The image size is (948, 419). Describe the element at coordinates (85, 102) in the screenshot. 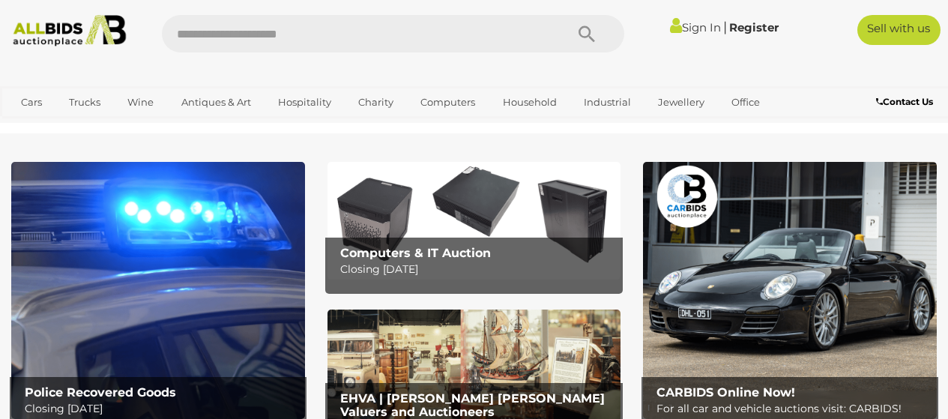

I see `a: Trucks` at that location.